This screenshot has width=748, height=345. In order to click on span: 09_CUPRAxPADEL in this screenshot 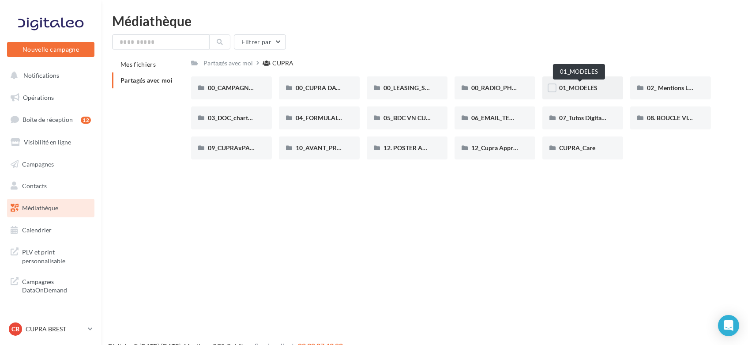, I will do `click(234, 147)`.